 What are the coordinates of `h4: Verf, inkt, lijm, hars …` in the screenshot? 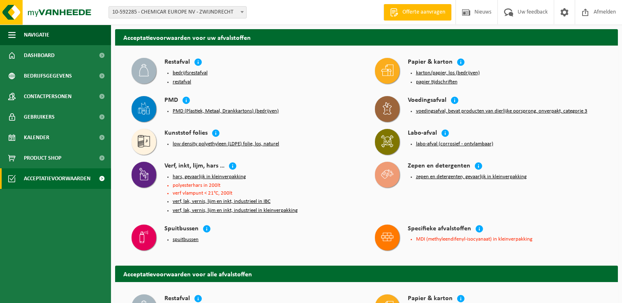 It's located at (194, 167).